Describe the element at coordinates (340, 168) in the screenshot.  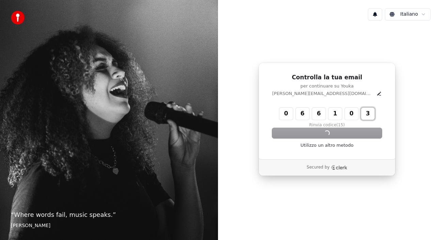
I see `a: Clerk logo` at that location.